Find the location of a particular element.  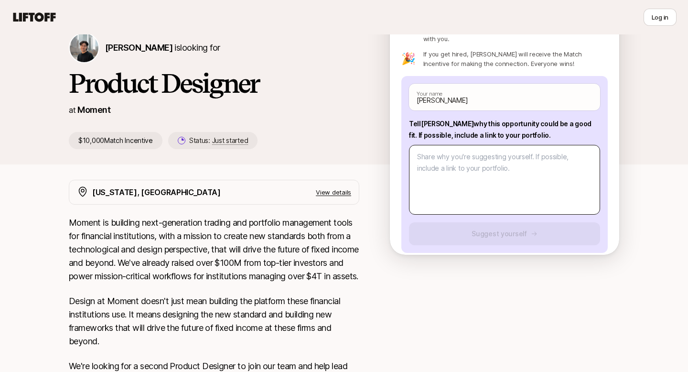

p: $10,000 Match Incentive is located at coordinates (116, 141).